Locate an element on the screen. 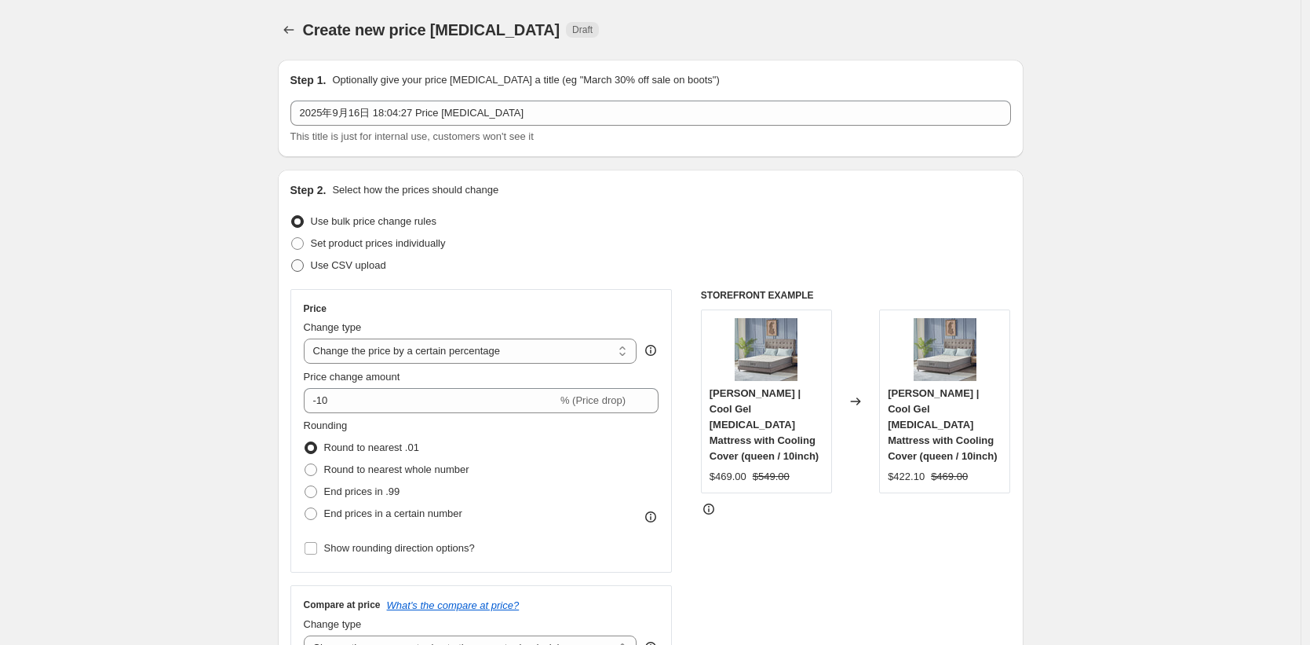 This screenshot has height=645, width=1310. div: help is located at coordinates (651, 350).